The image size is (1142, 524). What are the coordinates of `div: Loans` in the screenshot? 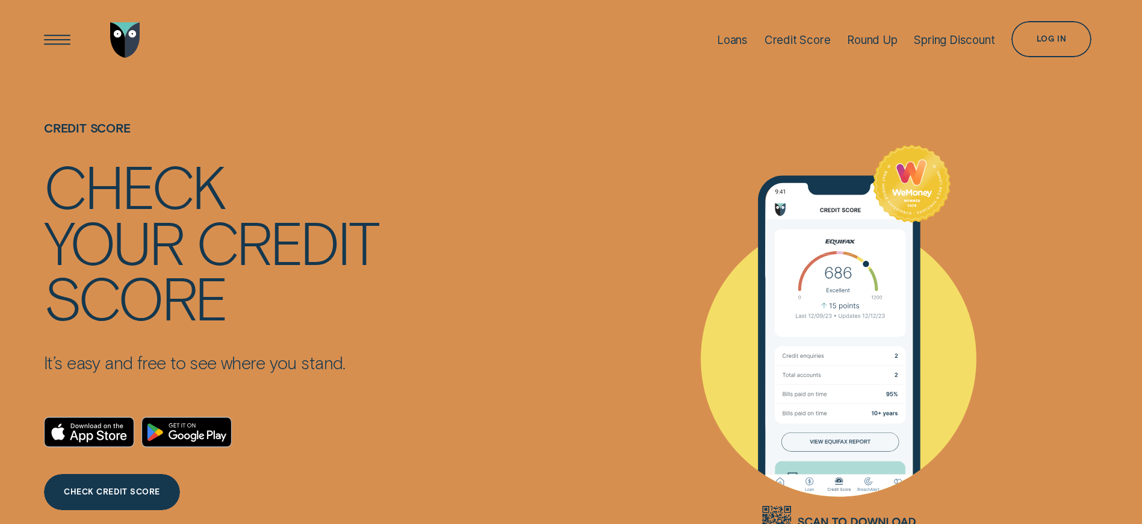 It's located at (732, 40).